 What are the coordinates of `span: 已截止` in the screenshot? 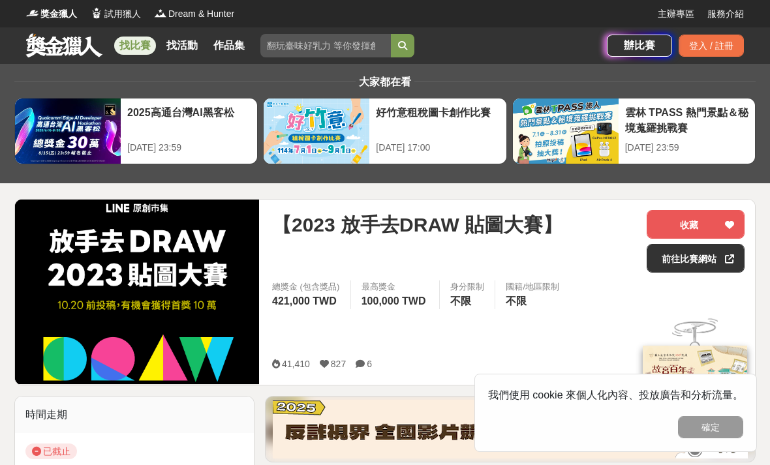 It's located at (51, 452).